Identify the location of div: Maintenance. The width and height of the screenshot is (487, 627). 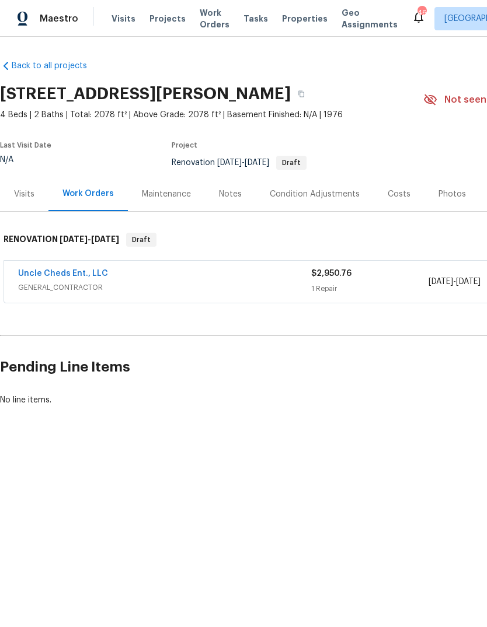
(166, 194).